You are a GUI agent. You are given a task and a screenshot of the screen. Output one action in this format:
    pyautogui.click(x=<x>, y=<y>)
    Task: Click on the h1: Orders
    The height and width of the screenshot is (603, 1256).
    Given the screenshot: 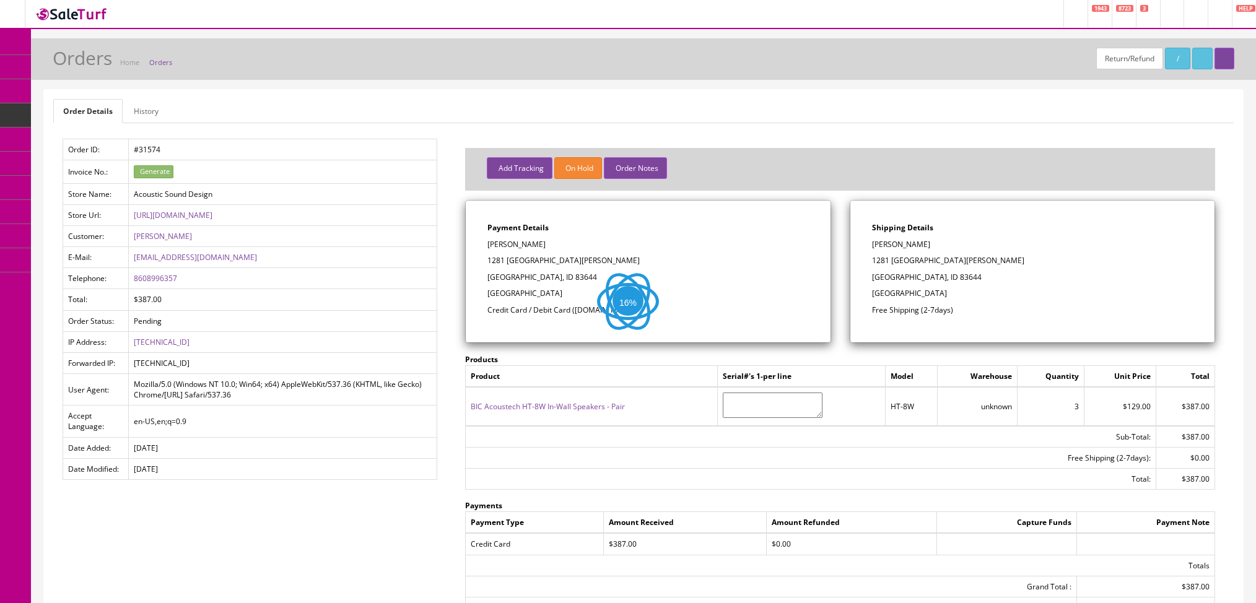 What is the action you would take?
    pyautogui.click(x=82, y=58)
    